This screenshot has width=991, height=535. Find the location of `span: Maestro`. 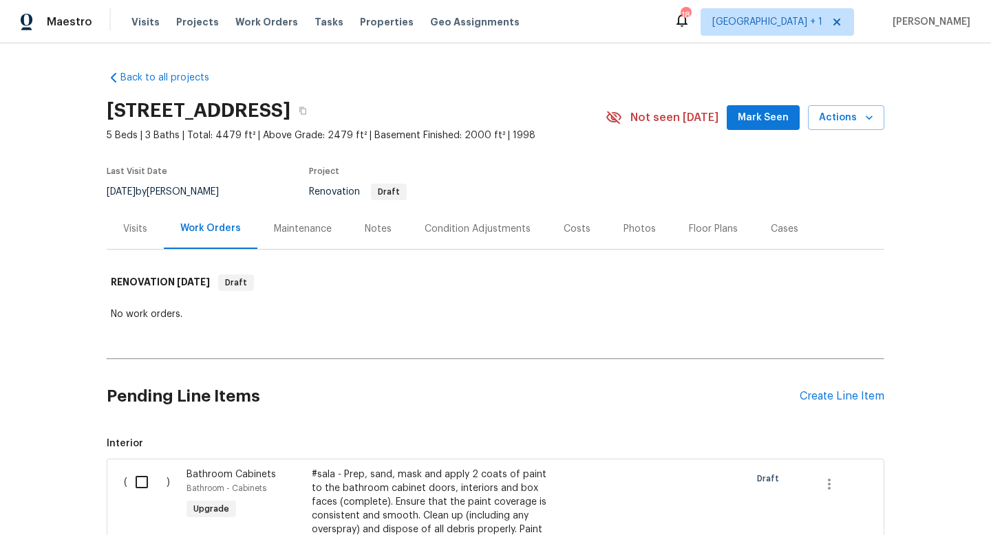

span: Maestro is located at coordinates (70, 22).